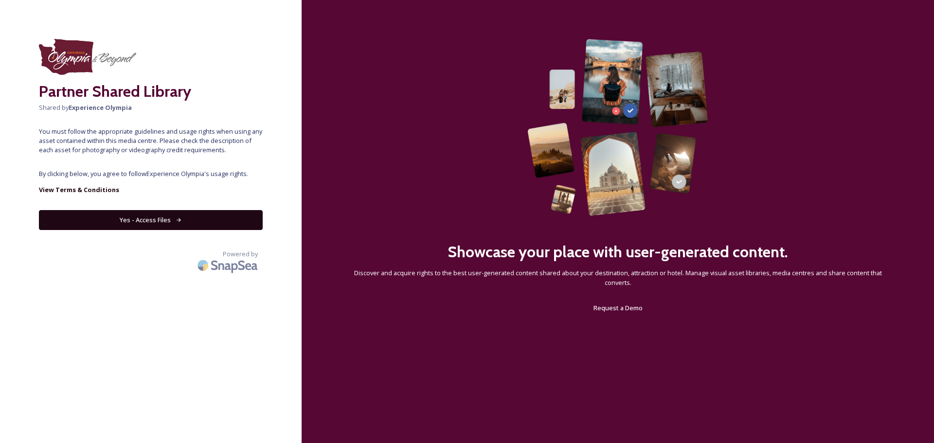 The height and width of the screenshot is (443, 934). Describe the element at coordinates (618, 127) in the screenshot. I see `img: 63b42ca75bacad526042e722_Group%20154-p-800.png` at that location.